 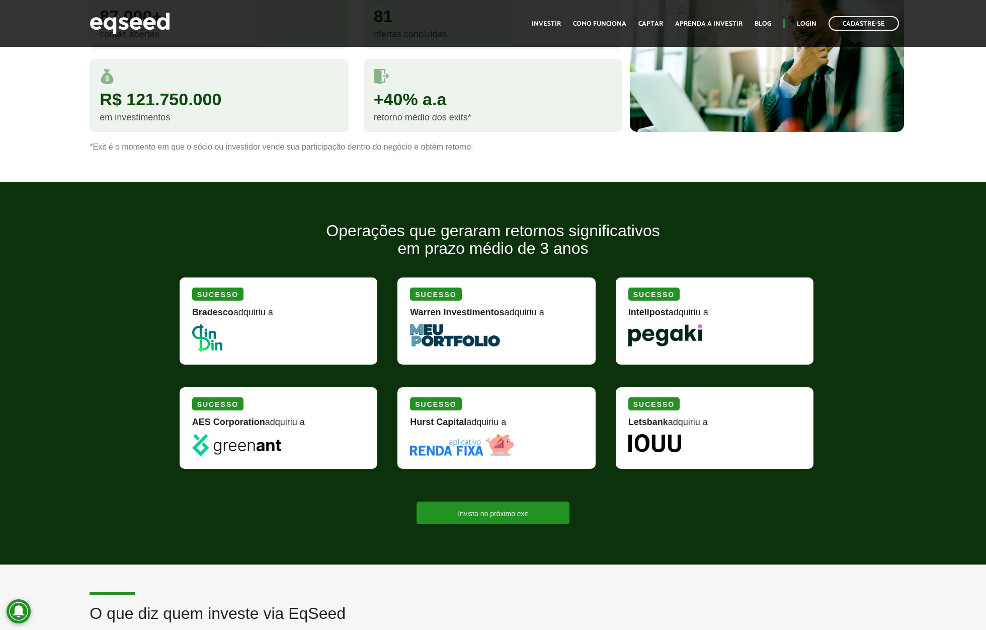 I want to click on img: Pegaki, so click(x=665, y=335).